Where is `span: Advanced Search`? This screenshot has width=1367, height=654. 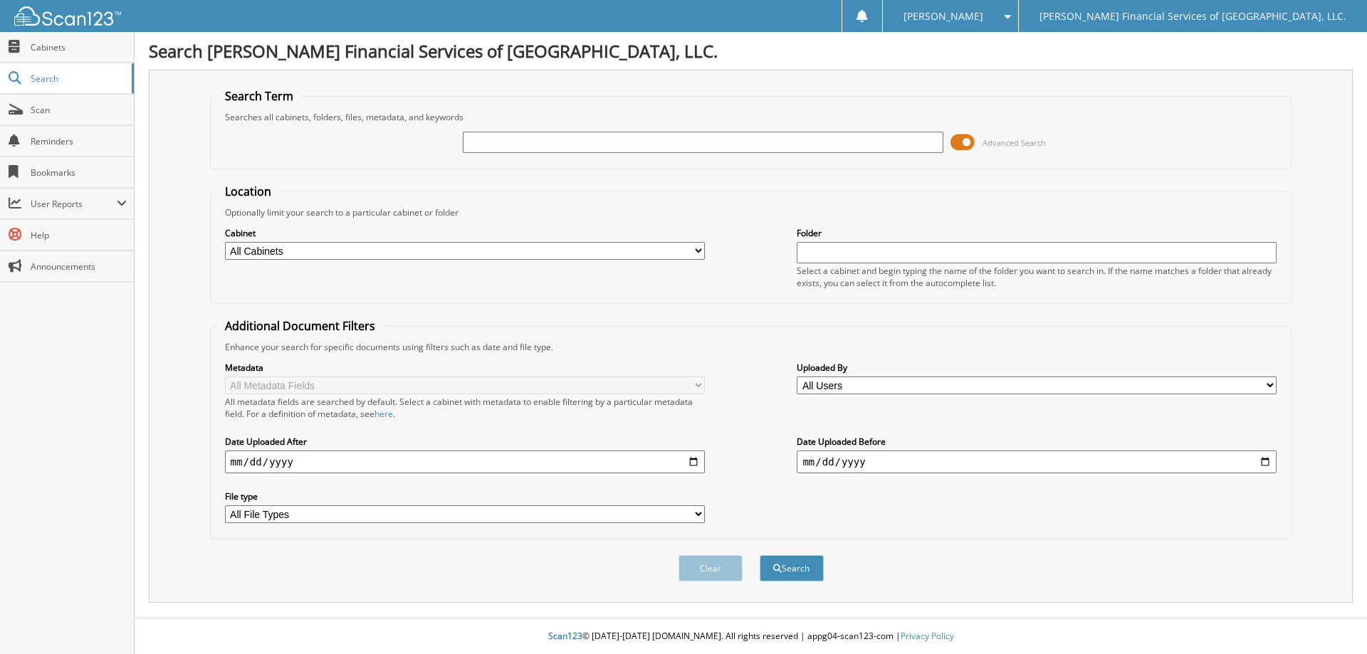
span: Advanced Search is located at coordinates (1014, 142).